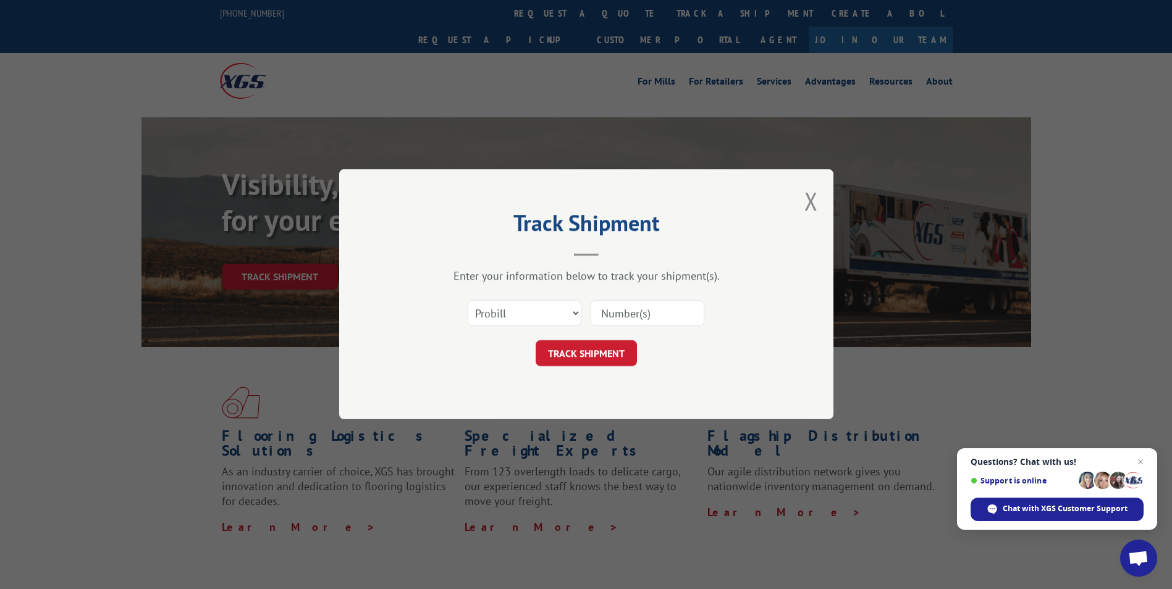 The height and width of the screenshot is (589, 1172). What do you see at coordinates (586, 276) in the screenshot?
I see `div: Enter your information below to track your shipment(s).` at bounding box center [586, 276].